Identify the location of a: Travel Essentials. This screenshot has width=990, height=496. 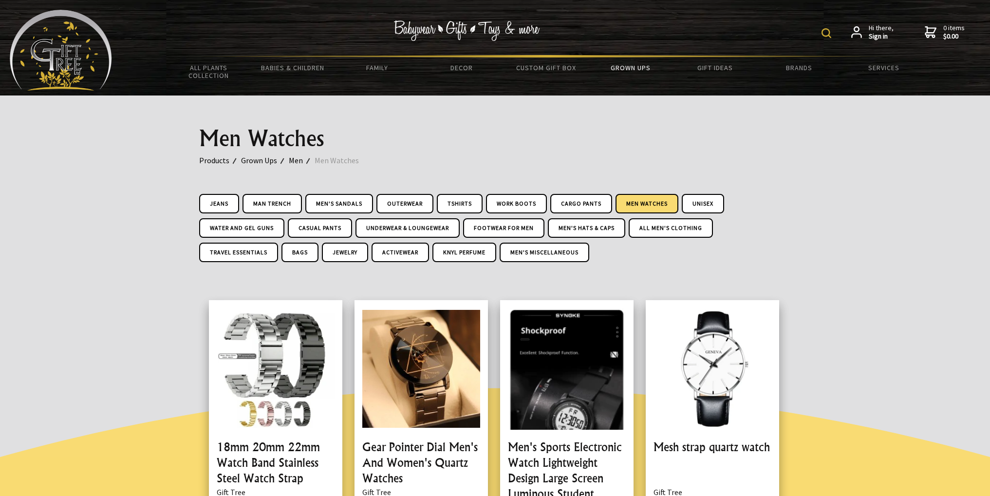
(239, 252).